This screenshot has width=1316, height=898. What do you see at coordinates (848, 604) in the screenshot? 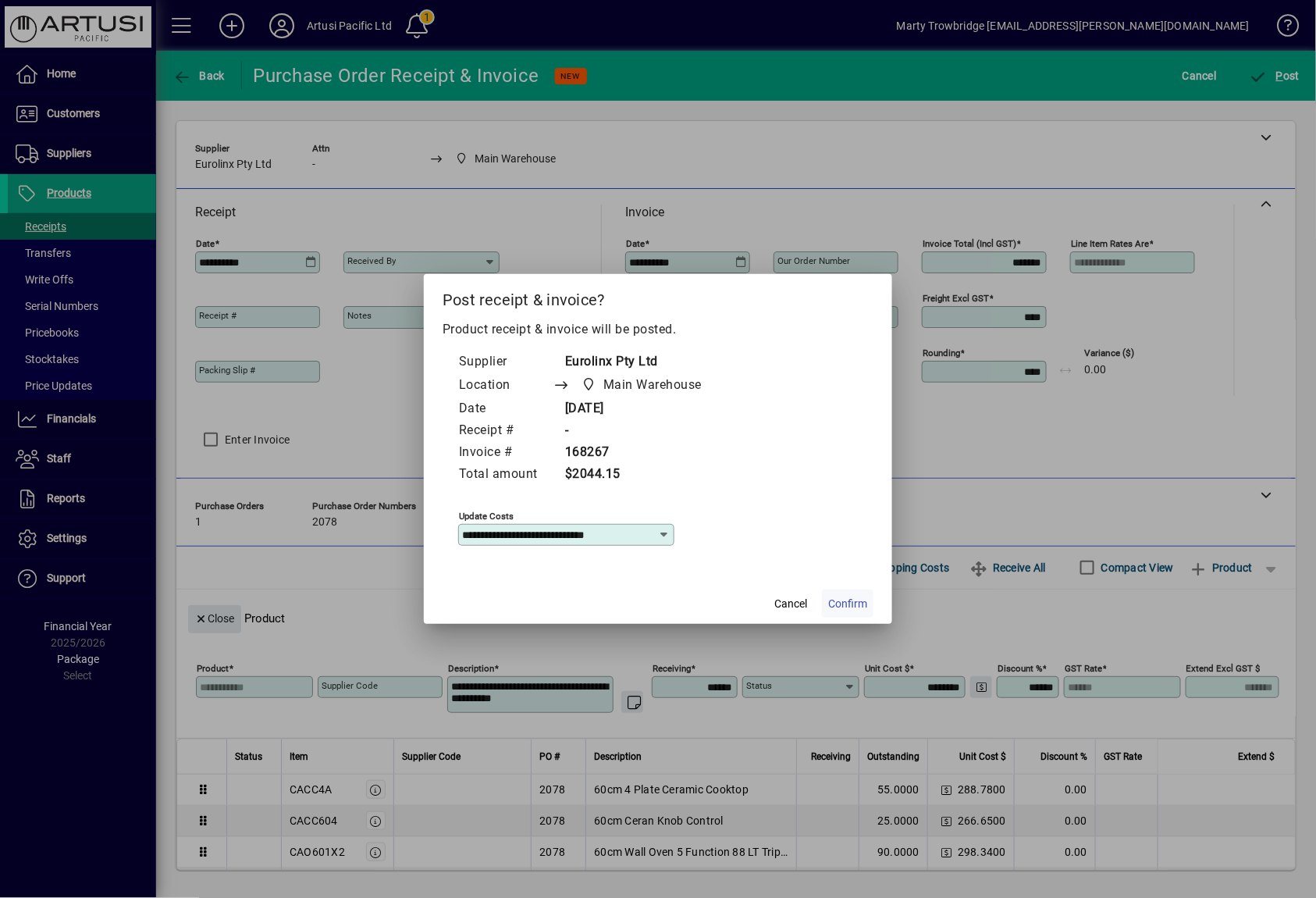
I see `button: Confirm` at bounding box center [848, 604].